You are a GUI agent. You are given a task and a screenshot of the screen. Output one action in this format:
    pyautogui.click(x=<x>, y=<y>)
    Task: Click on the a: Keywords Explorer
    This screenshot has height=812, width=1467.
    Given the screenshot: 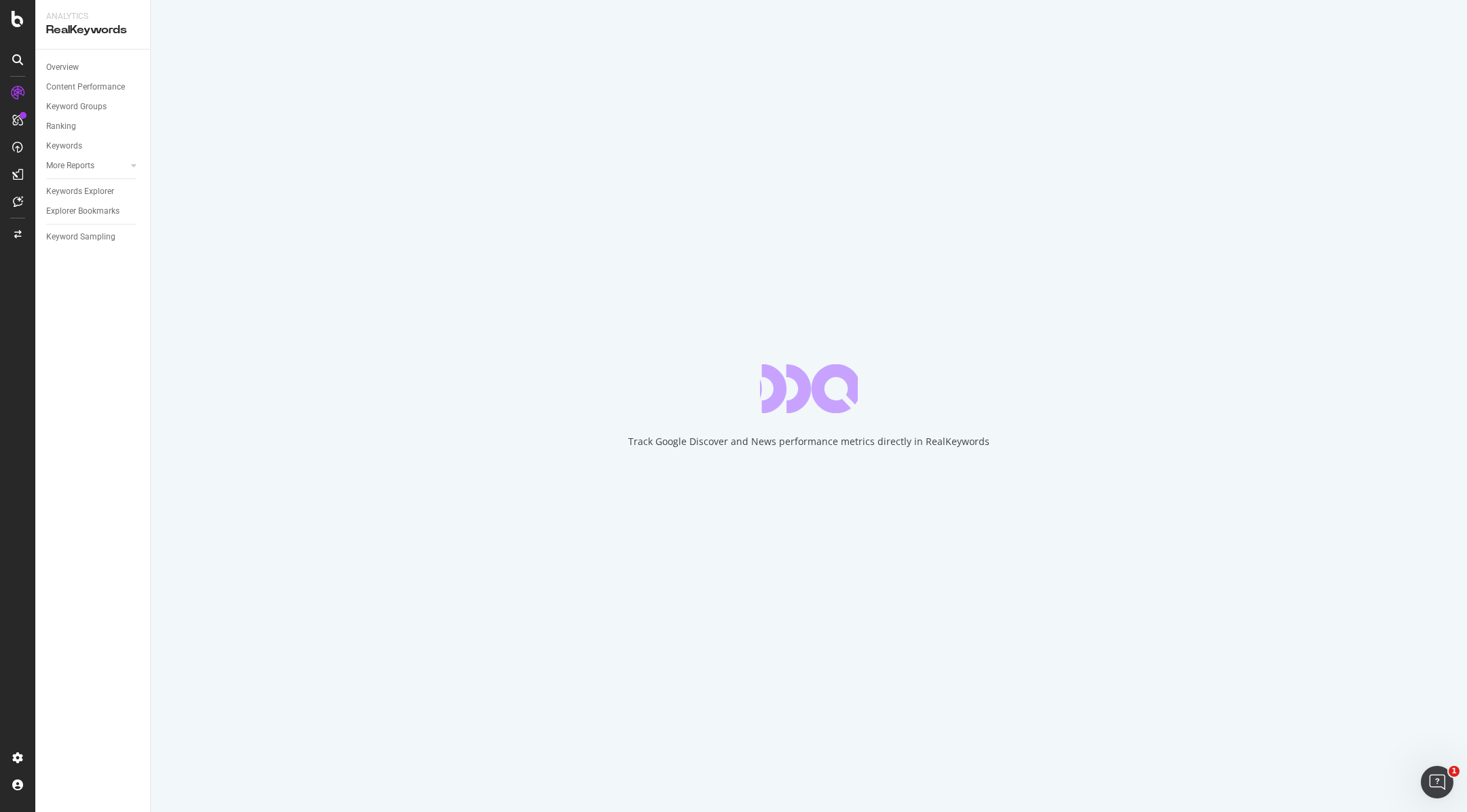 What is the action you would take?
    pyautogui.click(x=93, y=191)
    